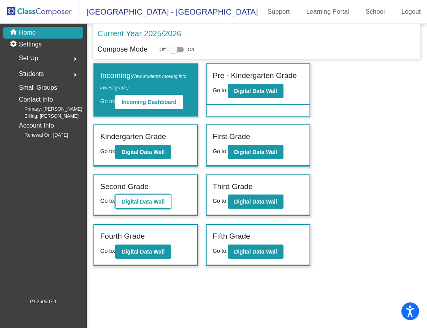 This screenshot has height=328, width=427. What do you see at coordinates (162, 50) in the screenshot?
I see `span: Off` at bounding box center [162, 50].